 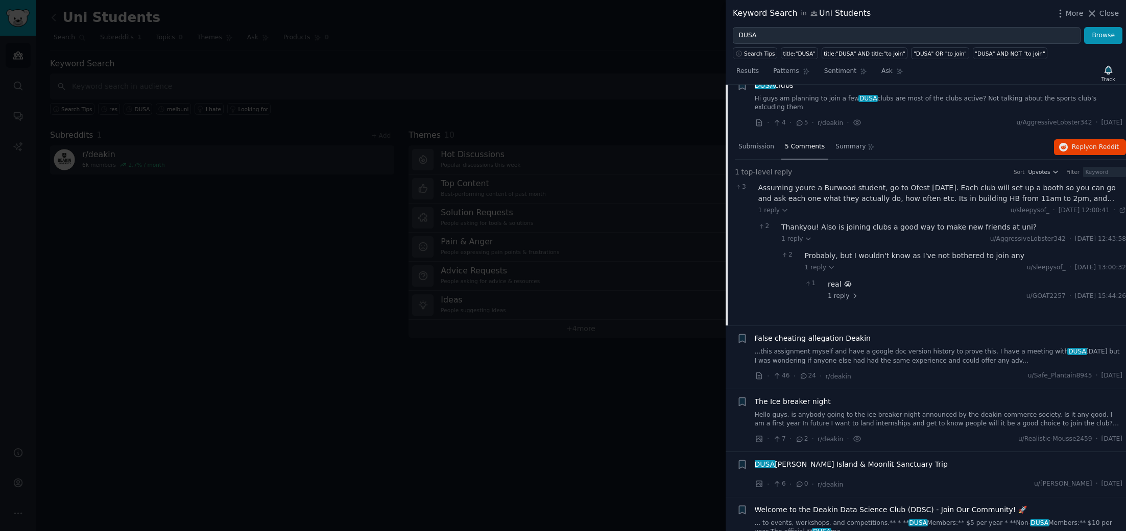 I want to click on span: u/Realistic-Mousse2459, so click(x=1055, y=440).